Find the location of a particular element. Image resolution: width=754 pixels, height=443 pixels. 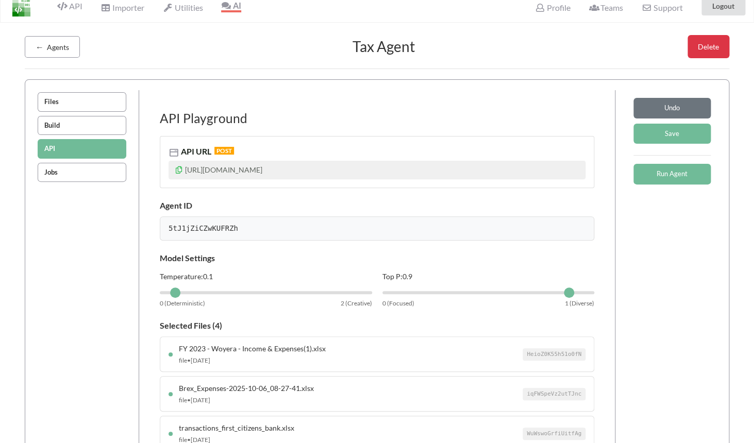

div: HeioZ0K55h51o0fN is located at coordinates (554, 355).